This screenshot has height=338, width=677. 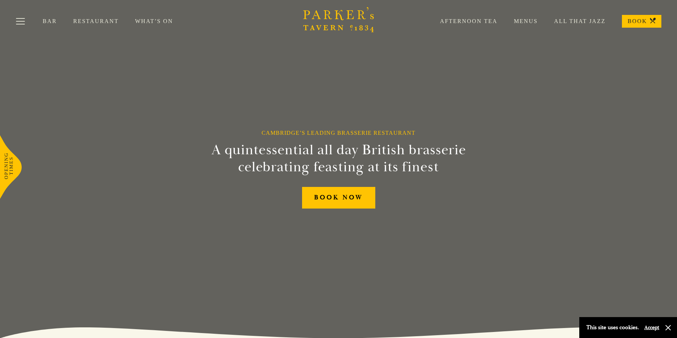 What do you see at coordinates (338, 159) in the screenshot?
I see `h2: A quintessential all day British brasserie celebrating feasting at its finest` at bounding box center [338, 159].